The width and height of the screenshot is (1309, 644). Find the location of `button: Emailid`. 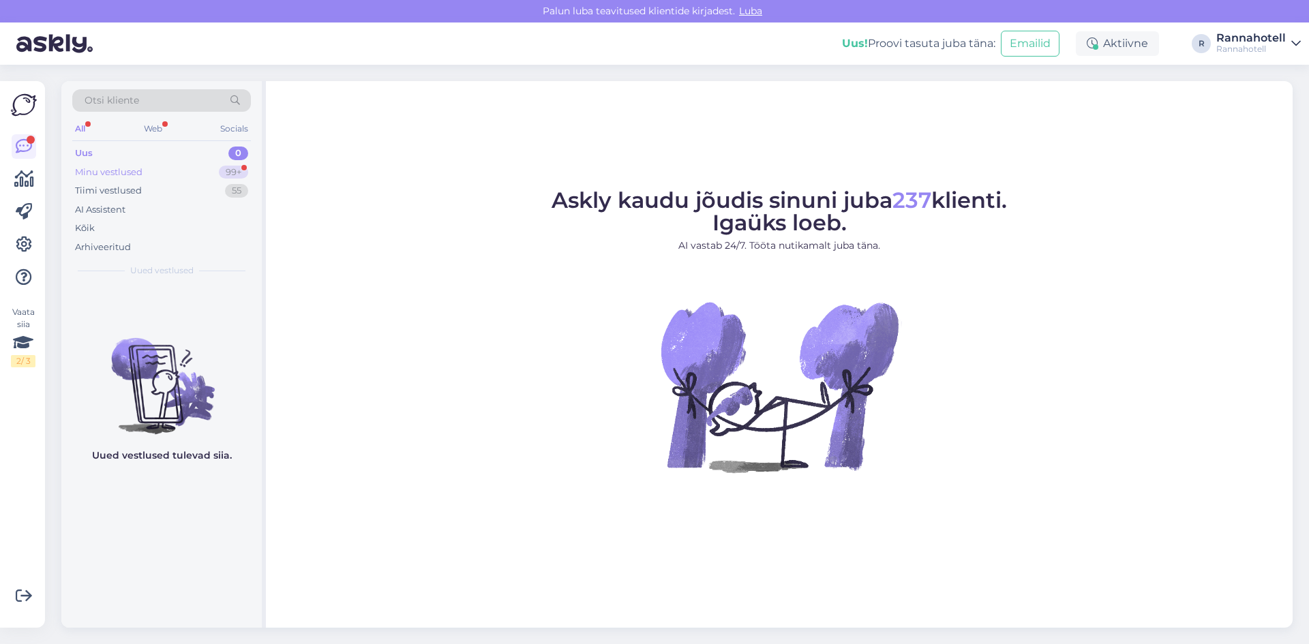

button: Emailid is located at coordinates (1030, 44).